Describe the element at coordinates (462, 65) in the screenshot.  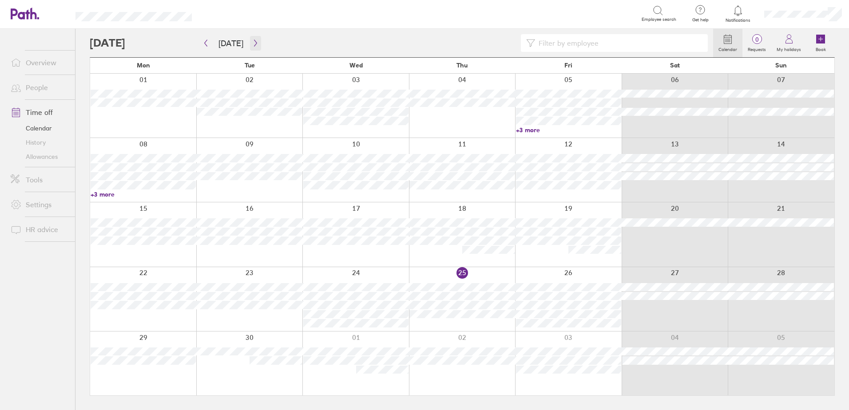
I see `span: Thu` at that location.